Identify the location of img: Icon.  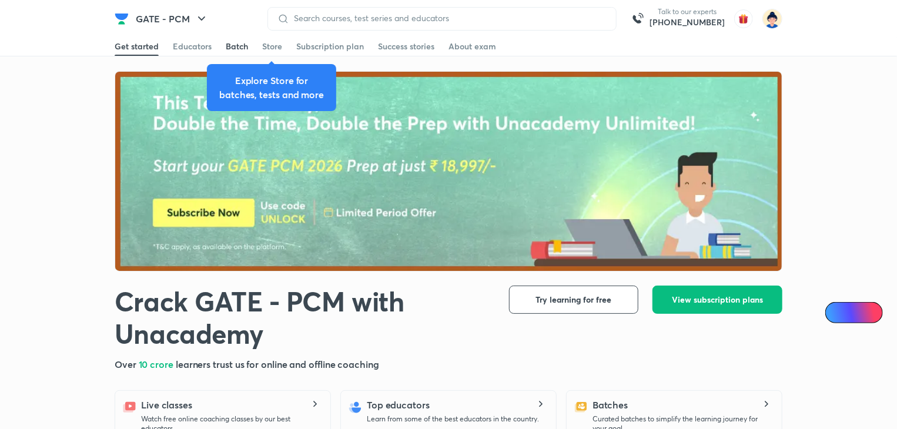
(837, 313).